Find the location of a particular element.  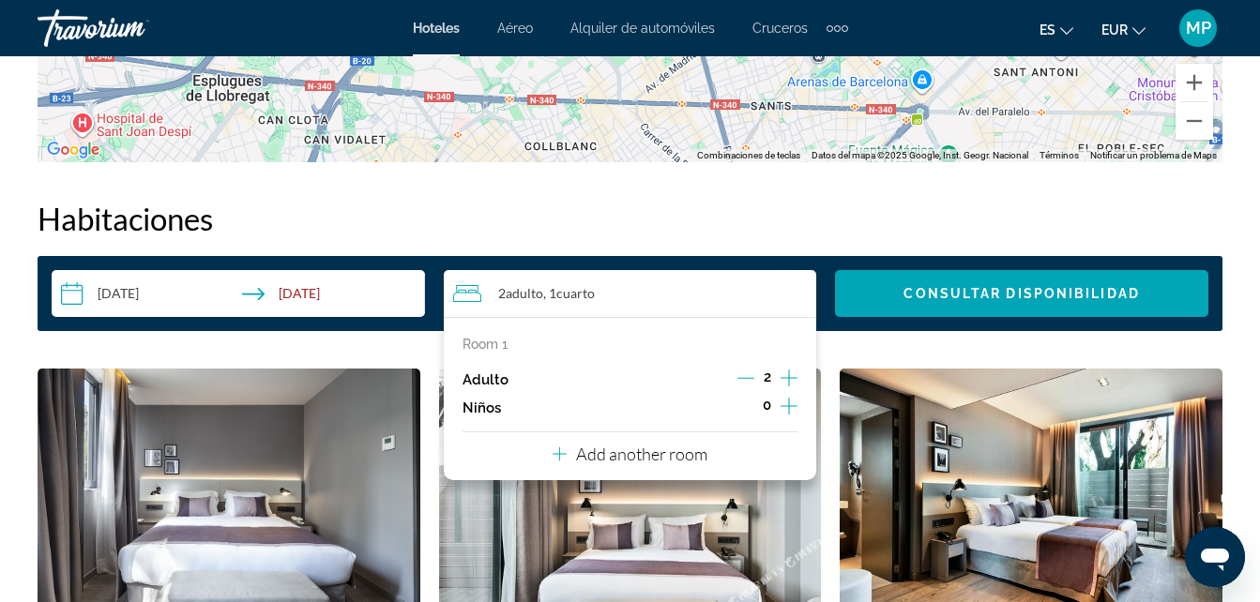

p: Adulto is located at coordinates (485, 380).